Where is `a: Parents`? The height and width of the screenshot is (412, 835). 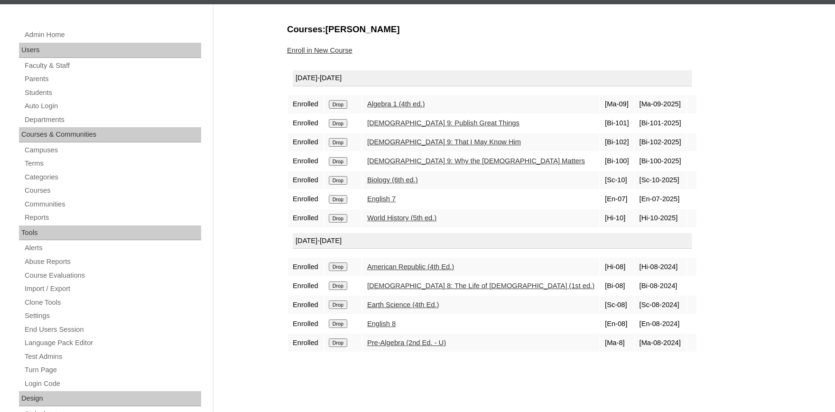 a: Parents is located at coordinates (112, 79).